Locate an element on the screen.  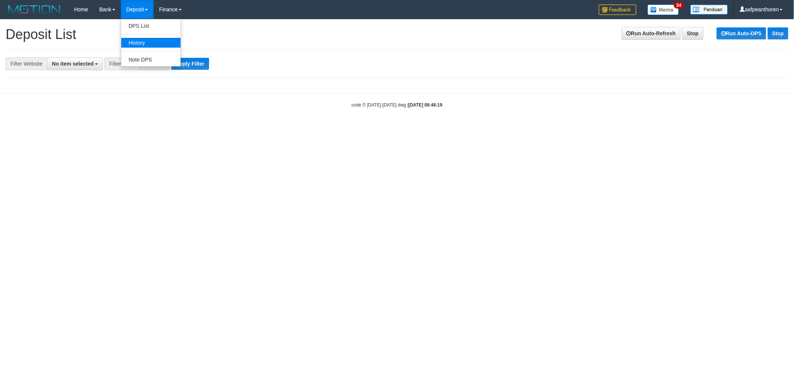
a: History is located at coordinates (151, 43).